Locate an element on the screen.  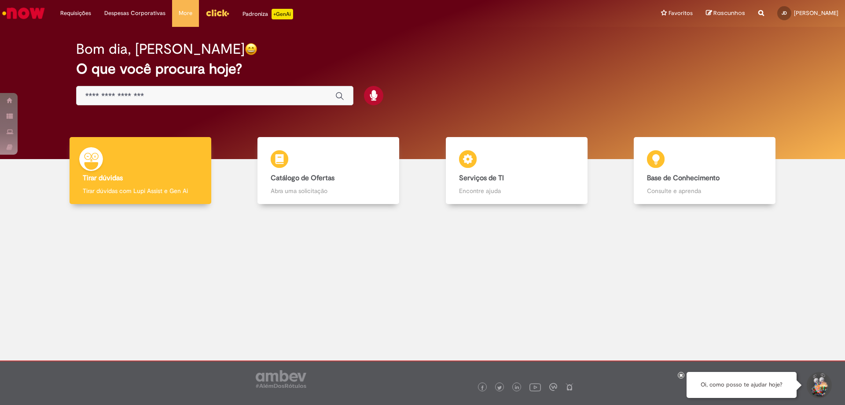
span: Rascunhos is located at coordinates (729, 13).